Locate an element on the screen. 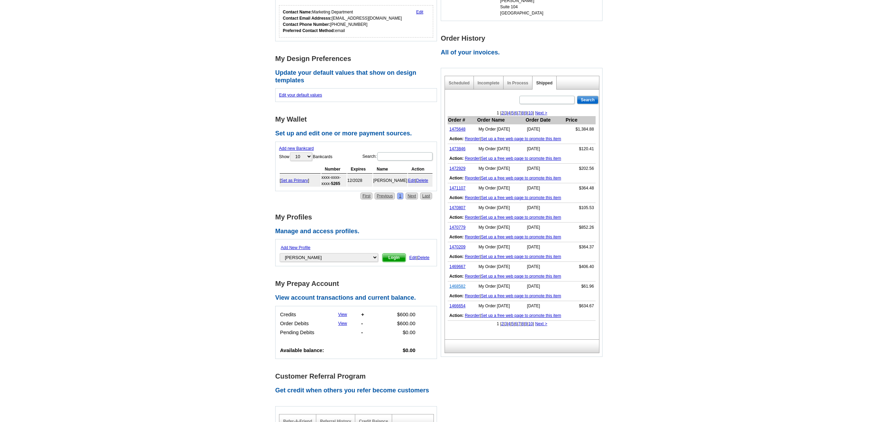 The image size is (876, 422). td: Pending Debits is located at coordinates (302, 333).